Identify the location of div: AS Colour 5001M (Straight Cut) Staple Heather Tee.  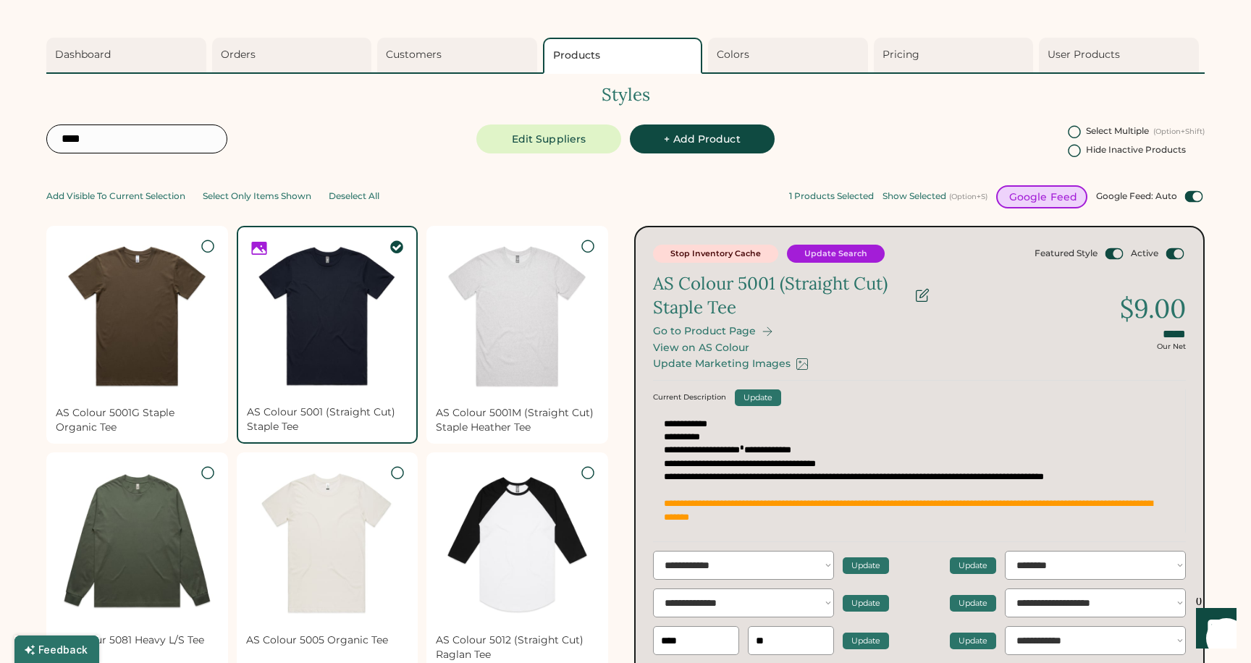
(517, 420).